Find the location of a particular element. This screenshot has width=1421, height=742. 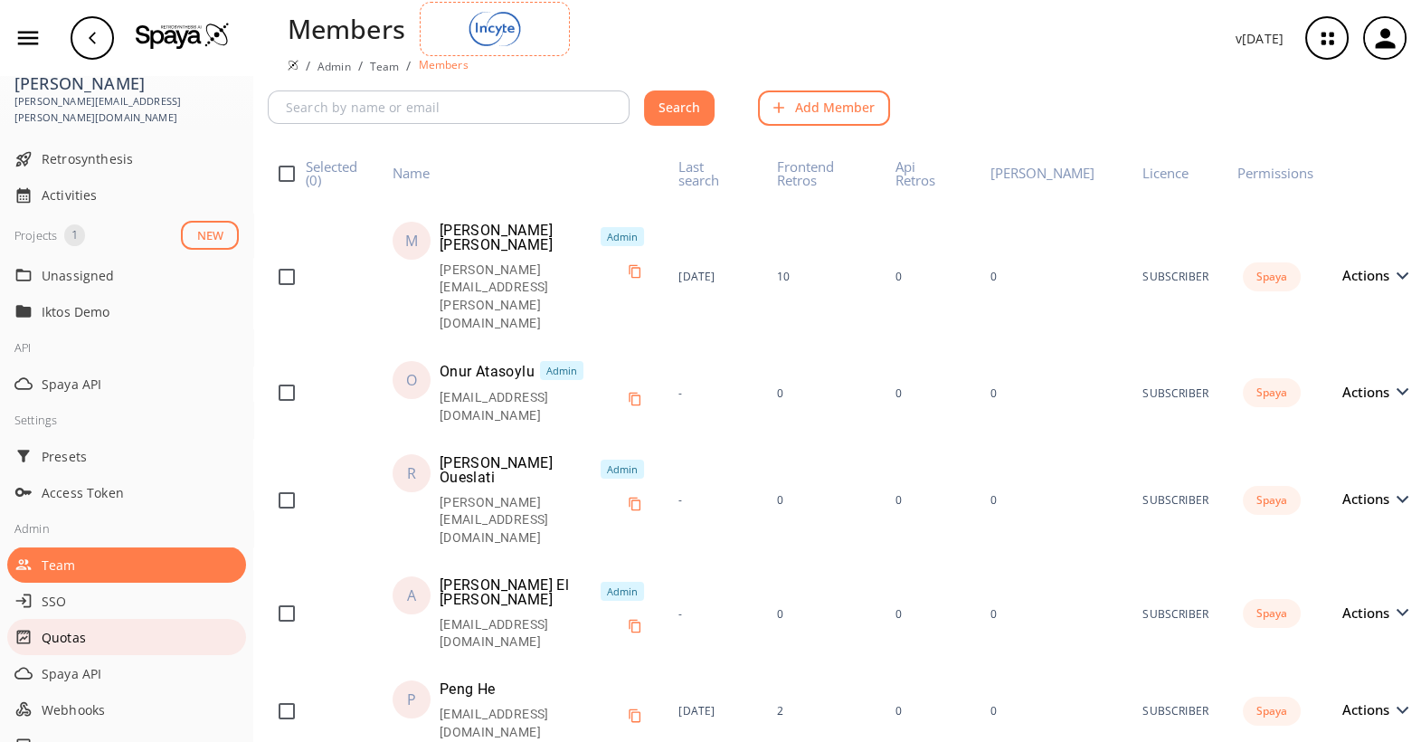

div: Frontend Retros is located at coordinates (812, 174).